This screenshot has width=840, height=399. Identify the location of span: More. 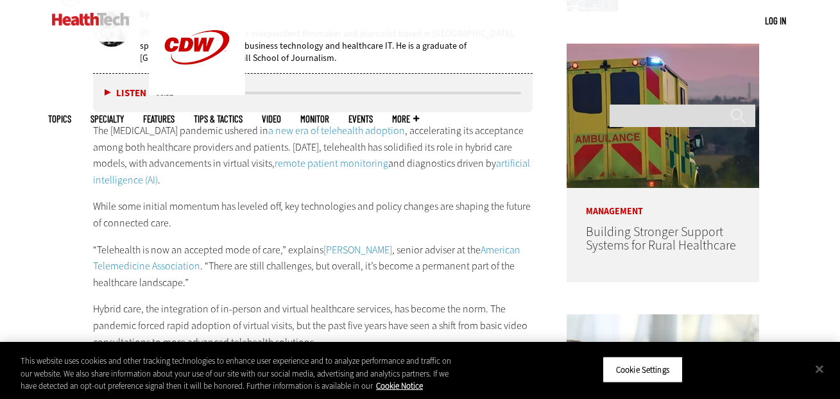
(405, 119).